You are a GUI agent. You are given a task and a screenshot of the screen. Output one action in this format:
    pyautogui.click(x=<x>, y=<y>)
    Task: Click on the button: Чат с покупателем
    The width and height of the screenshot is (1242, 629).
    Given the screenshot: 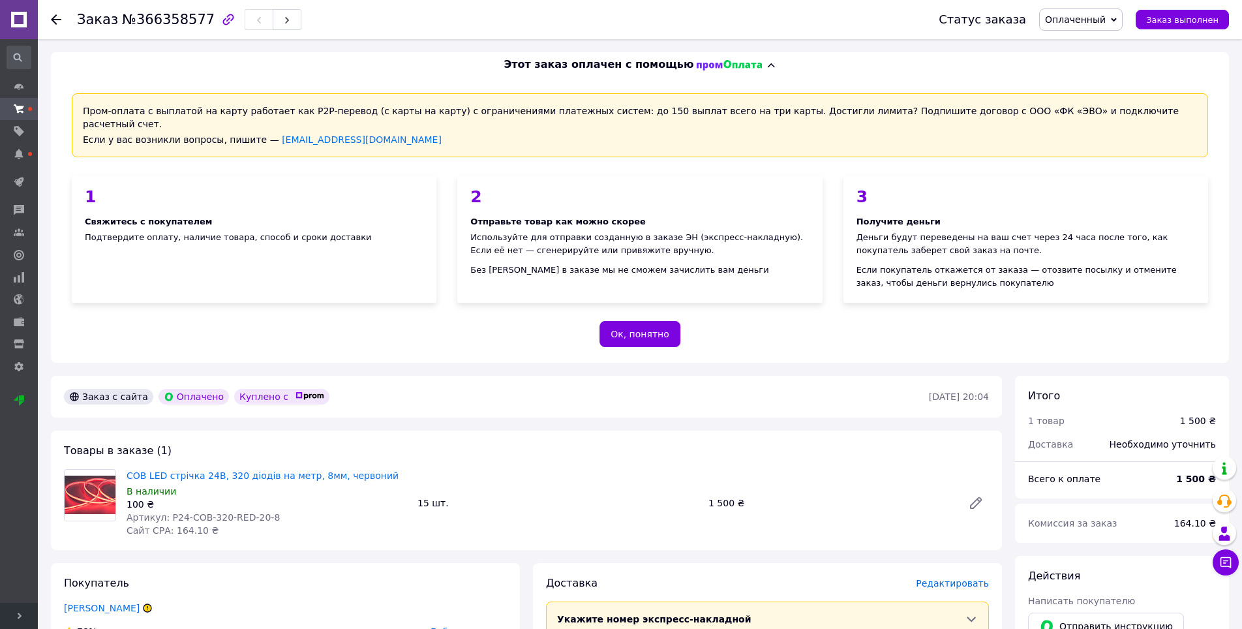 What is the action you would take?
    pyautogui.click(x=1225, y=562)
    